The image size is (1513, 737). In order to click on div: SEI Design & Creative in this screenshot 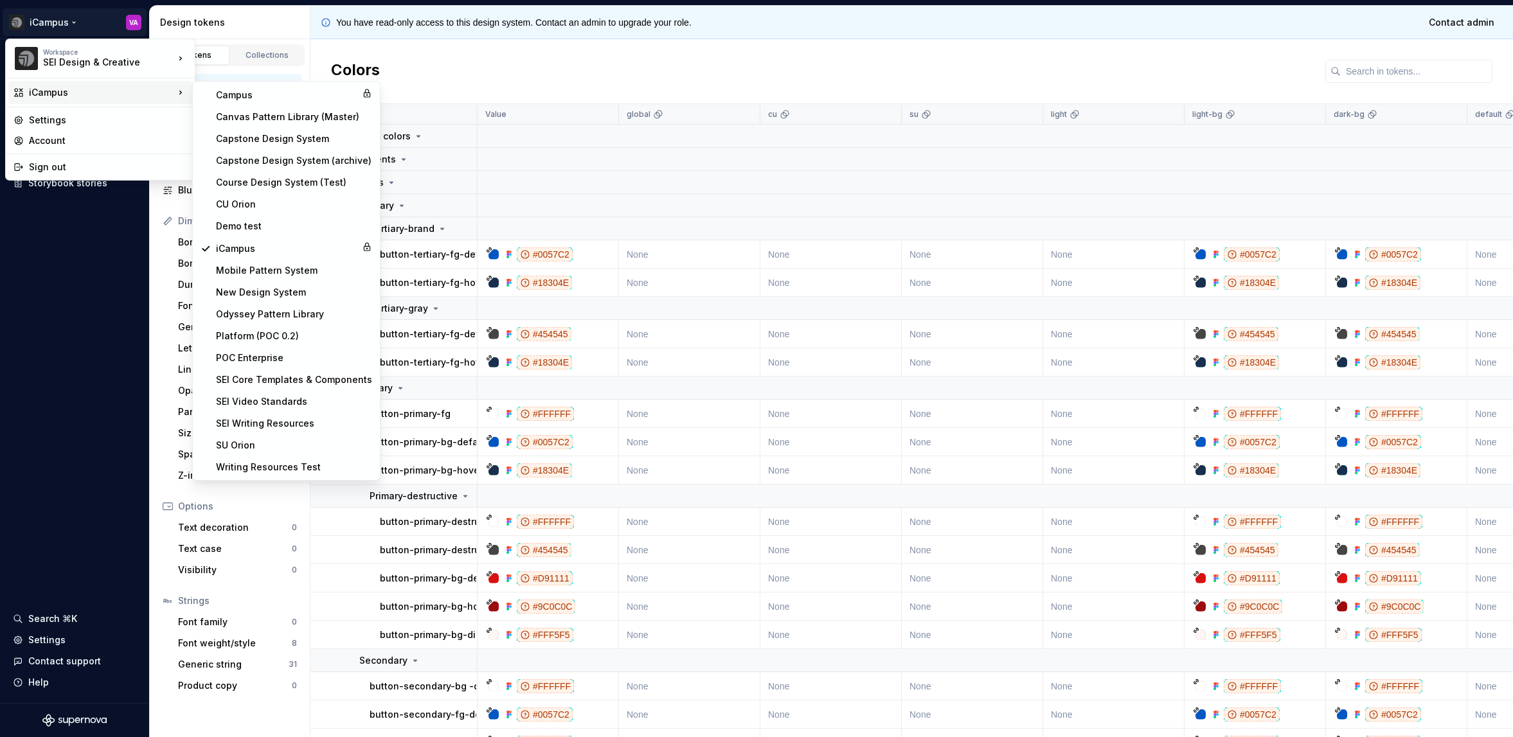, I will do `click(98, 62)`.